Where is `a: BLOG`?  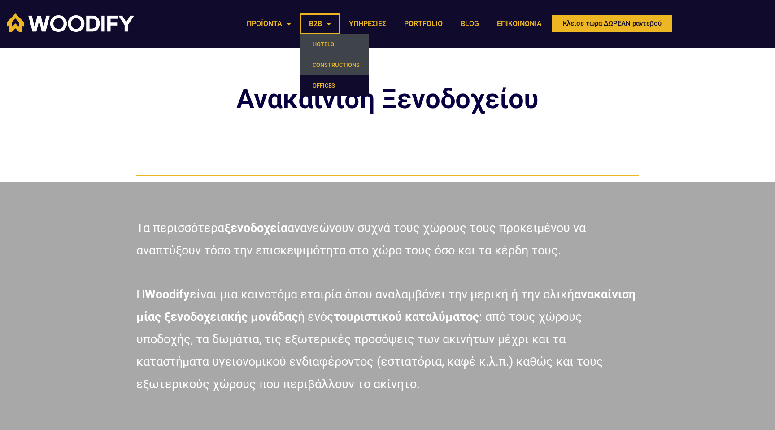 a: BLOG is located at coordinates (469, 24).